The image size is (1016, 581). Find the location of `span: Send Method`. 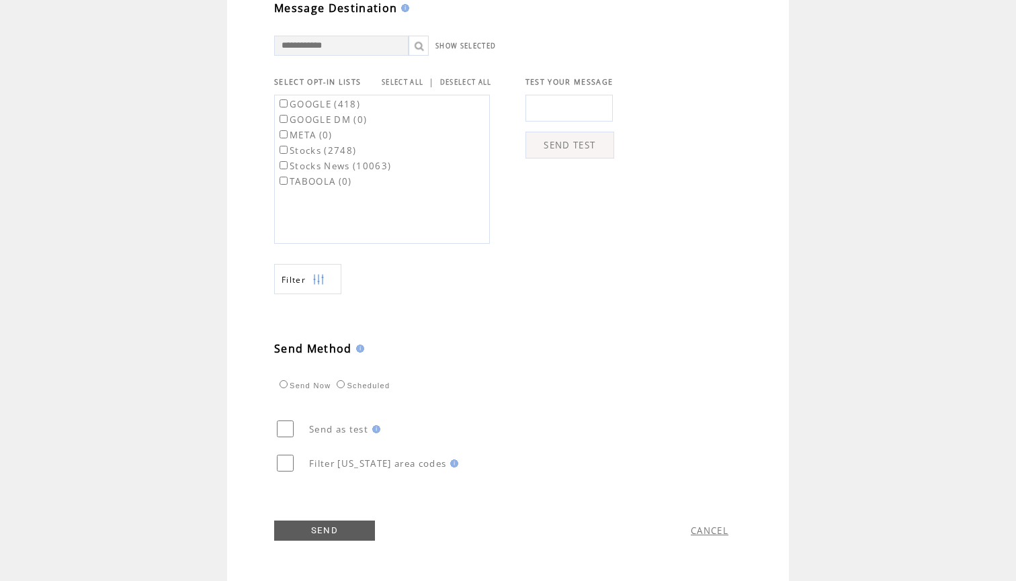

span: Send Method is located at coordinates (313, 349).